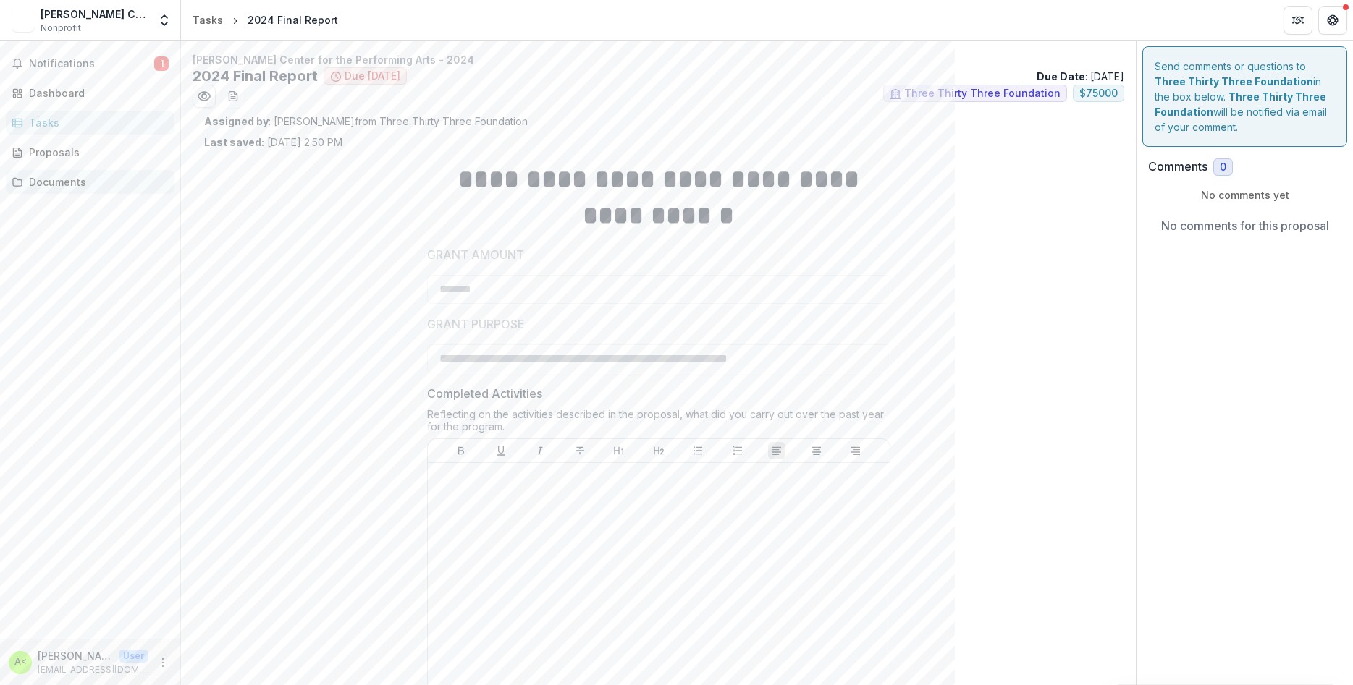 The height and width of the screenshot is (685, 1353). I want to click on button: Bullet List, so click(698, 451).